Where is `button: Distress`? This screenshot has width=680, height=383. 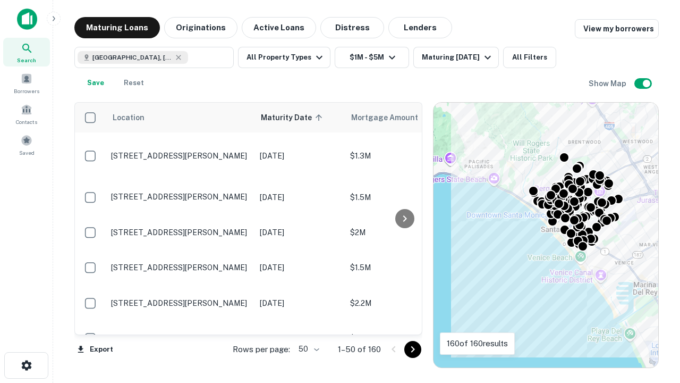
button: Distress is located at coordinates (352, 28).